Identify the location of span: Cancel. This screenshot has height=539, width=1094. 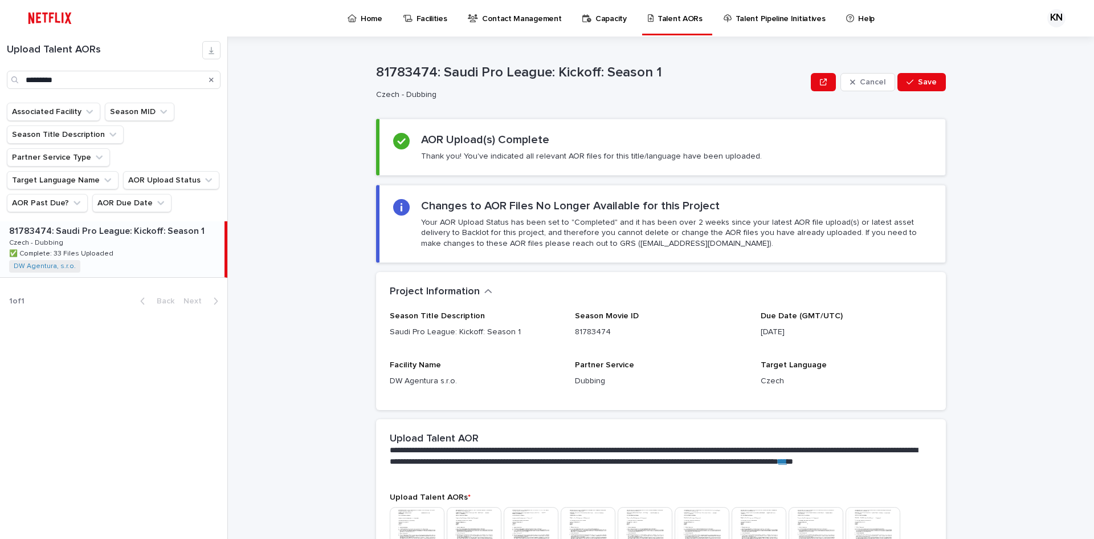
(873, 82).